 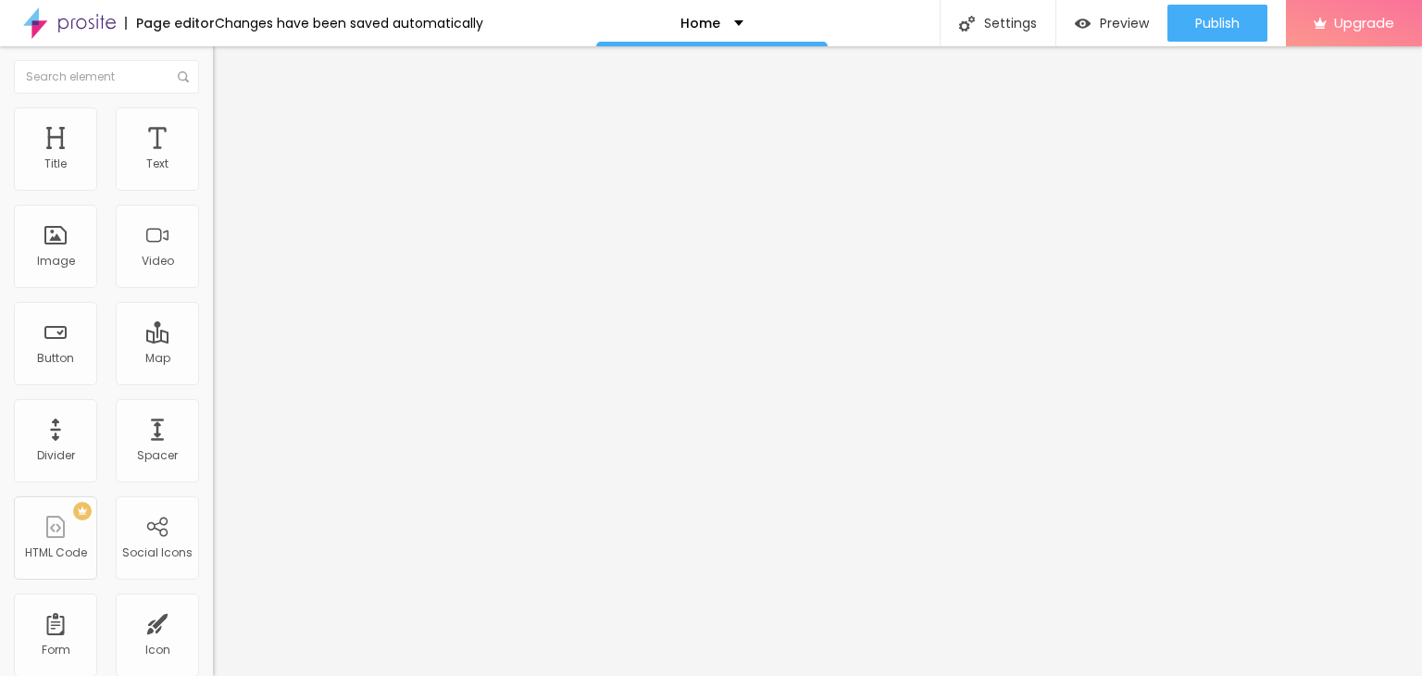 I want to click on div: Social Icons, so click(x=157, y=553).